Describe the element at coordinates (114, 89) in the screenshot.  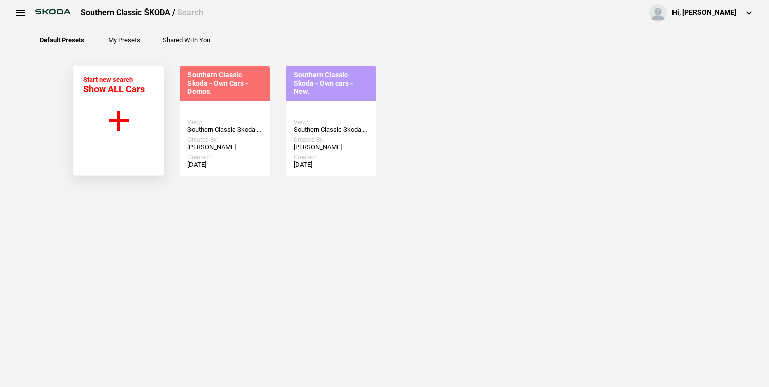
I see `span: Show ALL Cars` at that location.